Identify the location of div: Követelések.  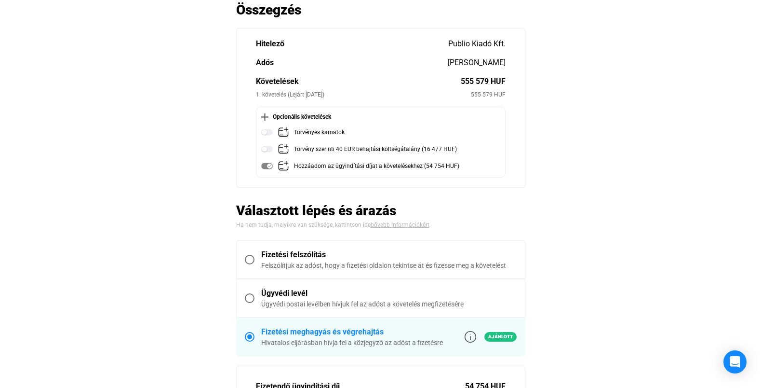
(358, 81).